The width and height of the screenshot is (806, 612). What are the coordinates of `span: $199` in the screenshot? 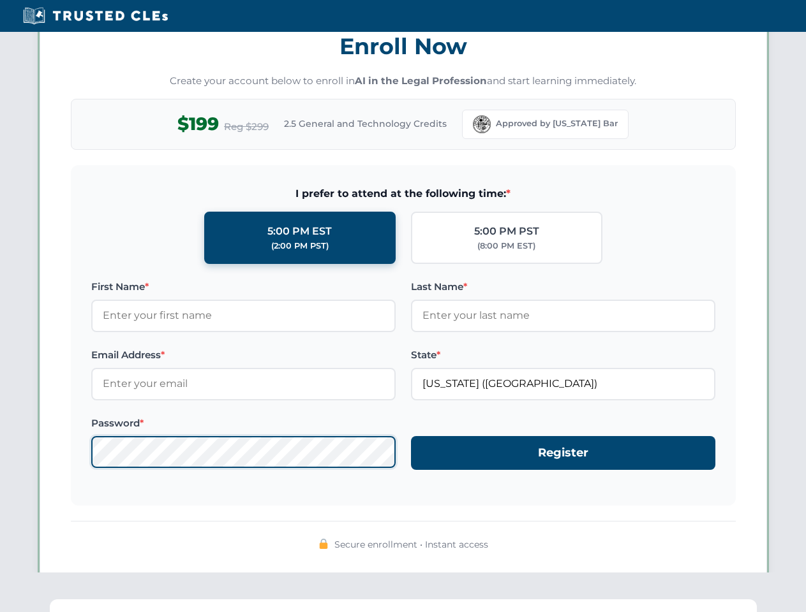 It's located at (198, 124).